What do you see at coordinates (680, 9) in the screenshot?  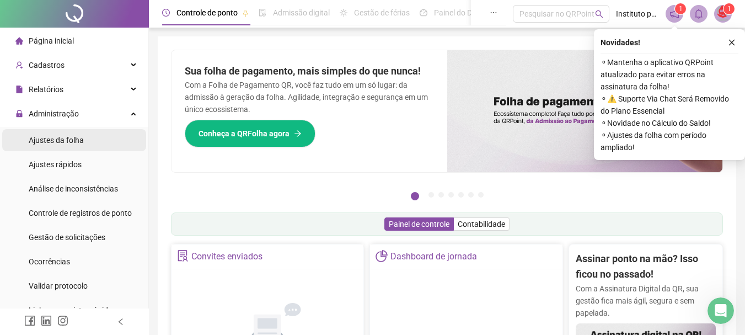 I see `sup: 1` at bounding box center [680, 9].